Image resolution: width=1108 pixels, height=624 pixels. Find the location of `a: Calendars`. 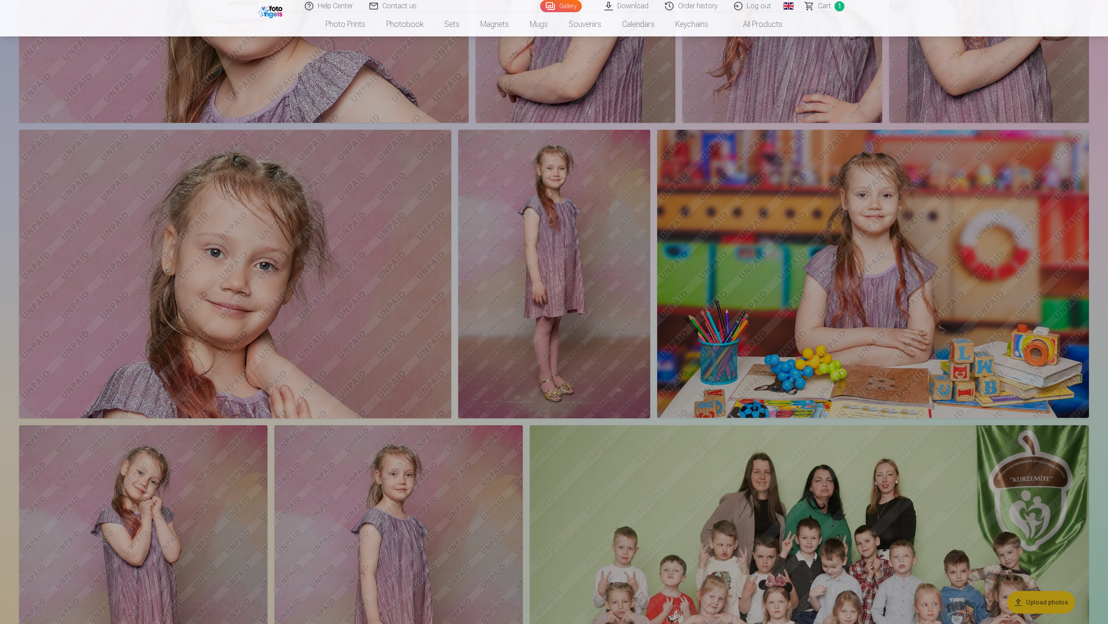

a: Calendars is located at coordinates (638, 24).